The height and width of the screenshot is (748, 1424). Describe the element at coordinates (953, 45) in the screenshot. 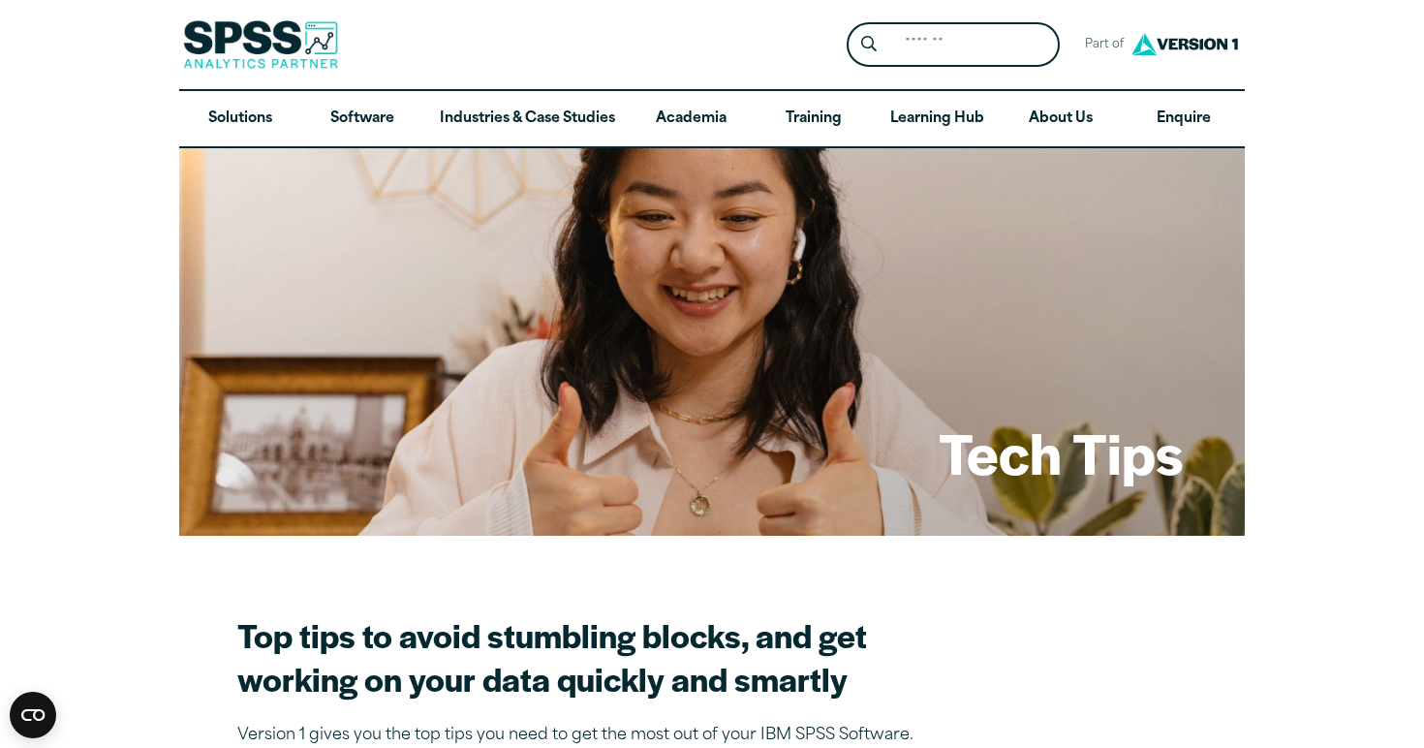

I see `form: Site Header Search Form` at that location.